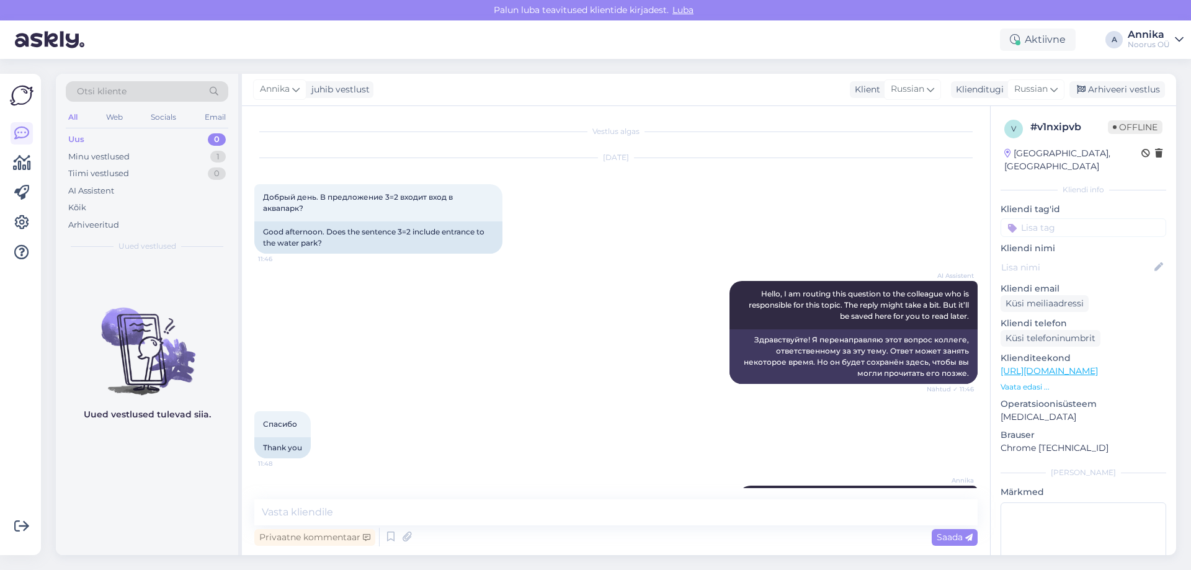 This screenshot has width=1191, height=570. I want to click on div: juhib vestlust, so click(338, 89).